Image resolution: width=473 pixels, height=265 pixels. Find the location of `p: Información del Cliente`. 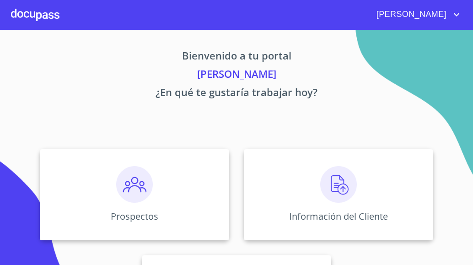

p: Información del Cliente is located at coordinates (339, 216).